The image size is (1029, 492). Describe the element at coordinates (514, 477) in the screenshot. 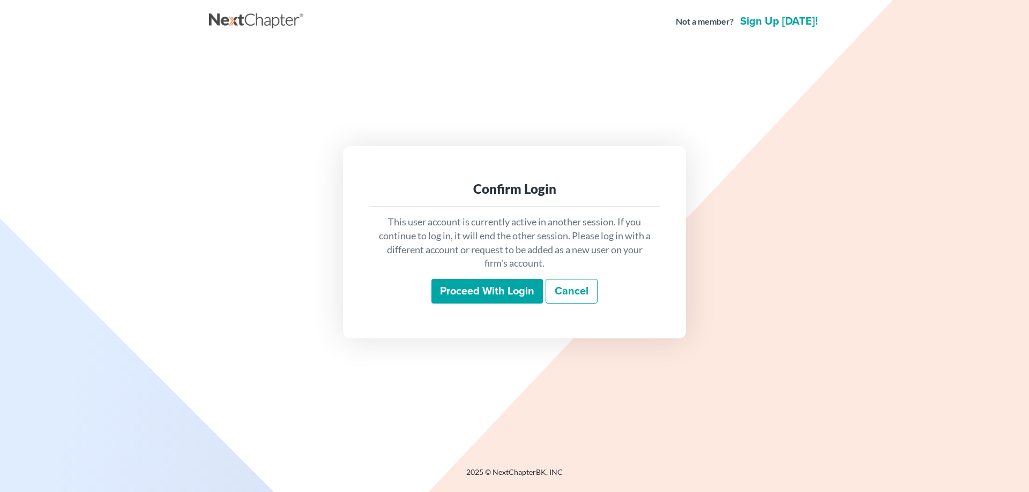

I see `div: 2025 © NextChapterBK, INC` at that location.